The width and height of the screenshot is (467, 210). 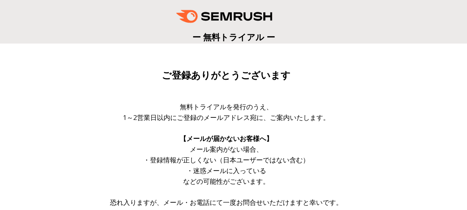 What do you see at coordinates (226, 181) in the screenshot?
I see `span: などの可能性がございます。` at bounding box center [226, 181].